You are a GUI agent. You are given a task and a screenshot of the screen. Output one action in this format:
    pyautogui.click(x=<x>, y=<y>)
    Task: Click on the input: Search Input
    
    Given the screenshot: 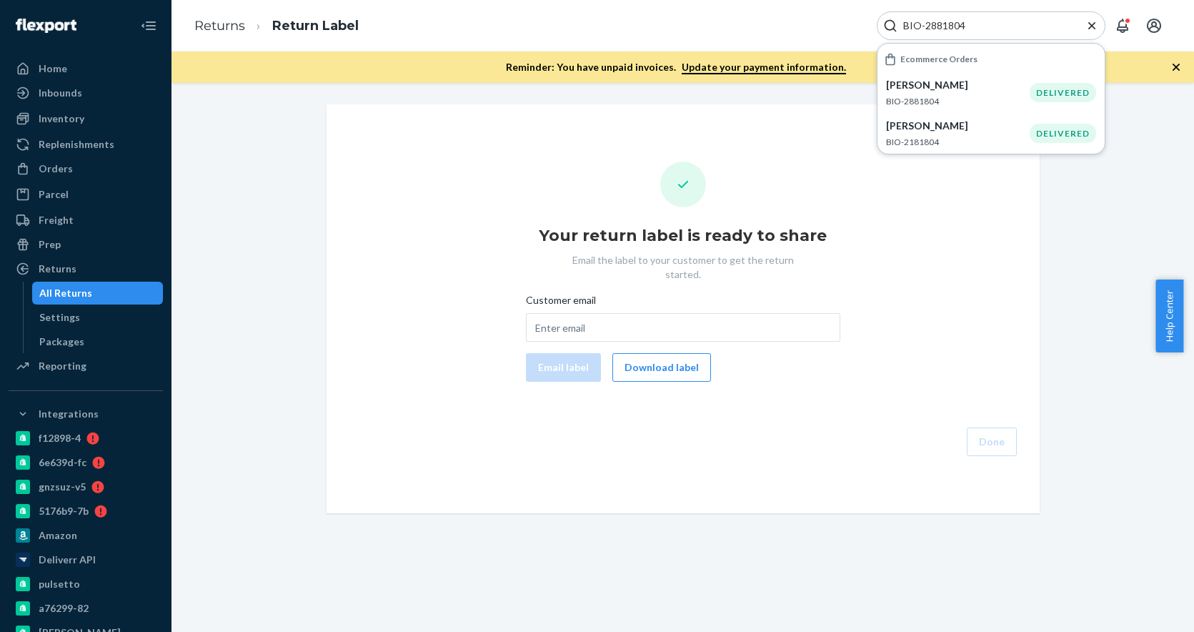 What is the action you would take?
    pyautogui.click(x=986, y=26)
    